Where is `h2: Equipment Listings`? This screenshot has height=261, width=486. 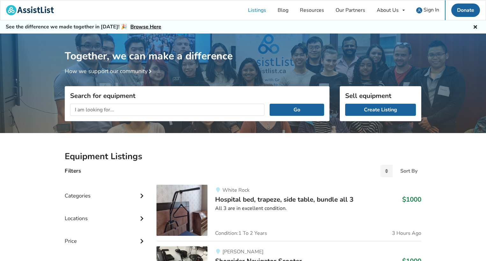 h2: Equipment Listings is located at coordinates (243, 156).